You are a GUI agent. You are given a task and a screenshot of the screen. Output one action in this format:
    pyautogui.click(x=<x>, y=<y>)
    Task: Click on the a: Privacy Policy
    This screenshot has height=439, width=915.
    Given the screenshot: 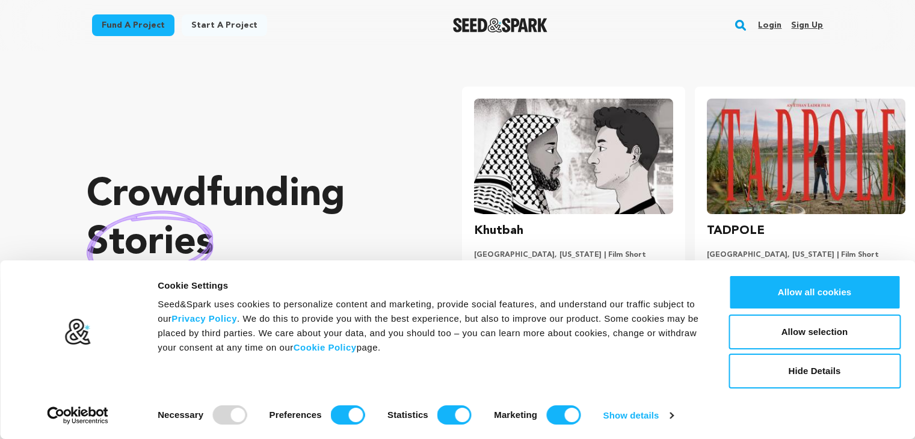 What is the action you would take?
    pyautogui.click(x=204, y=318)
    